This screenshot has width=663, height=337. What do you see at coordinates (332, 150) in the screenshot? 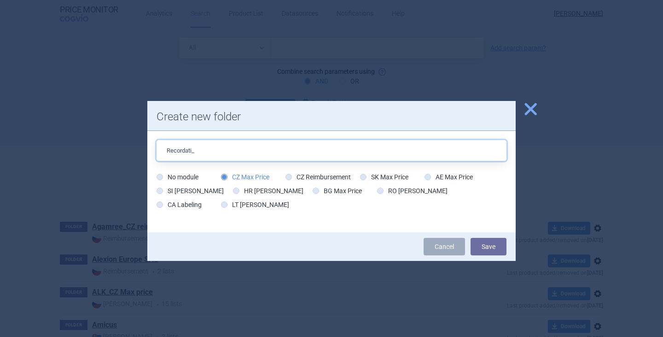
I see `input: Folder name` at bounding box center [332, 150].